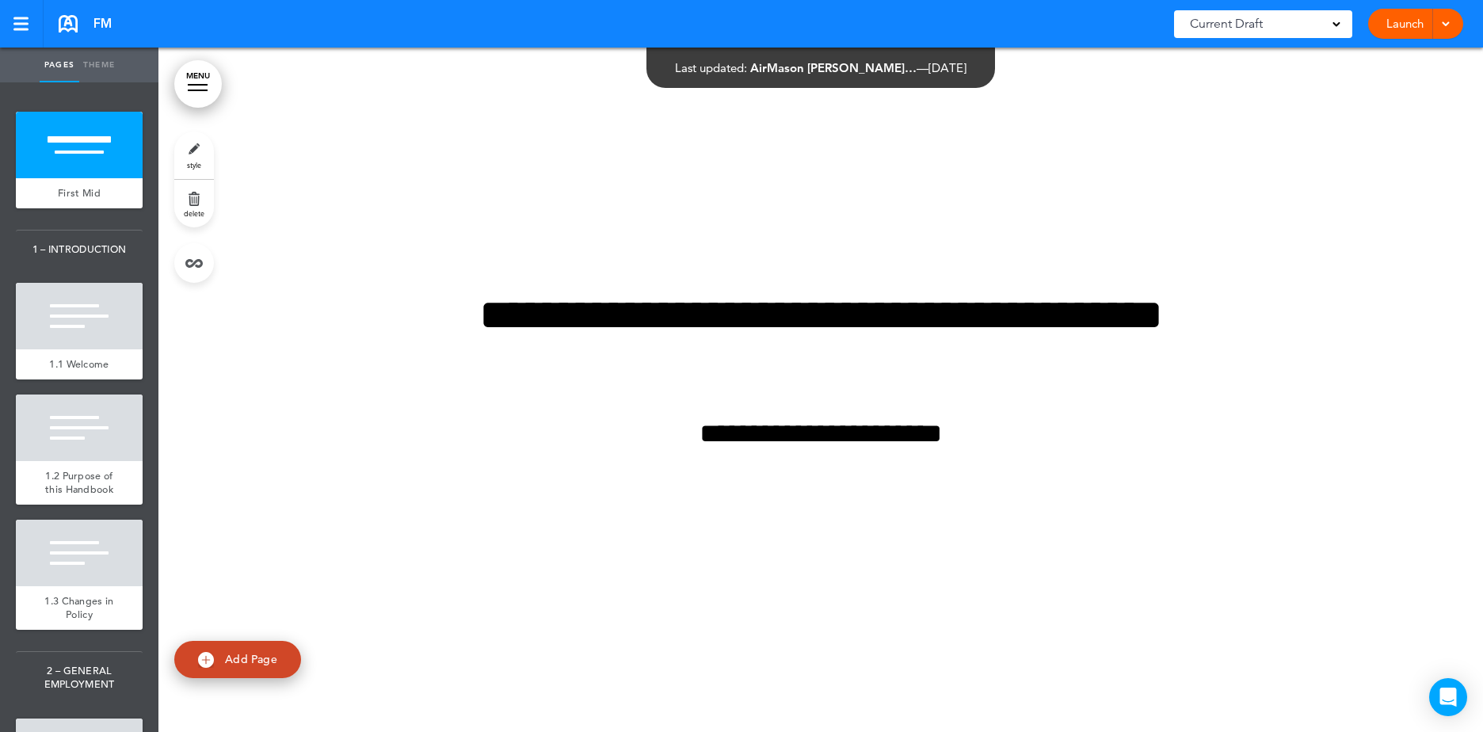  I want to click on span: 1.3 Changes in Policy, so click(78, 608).